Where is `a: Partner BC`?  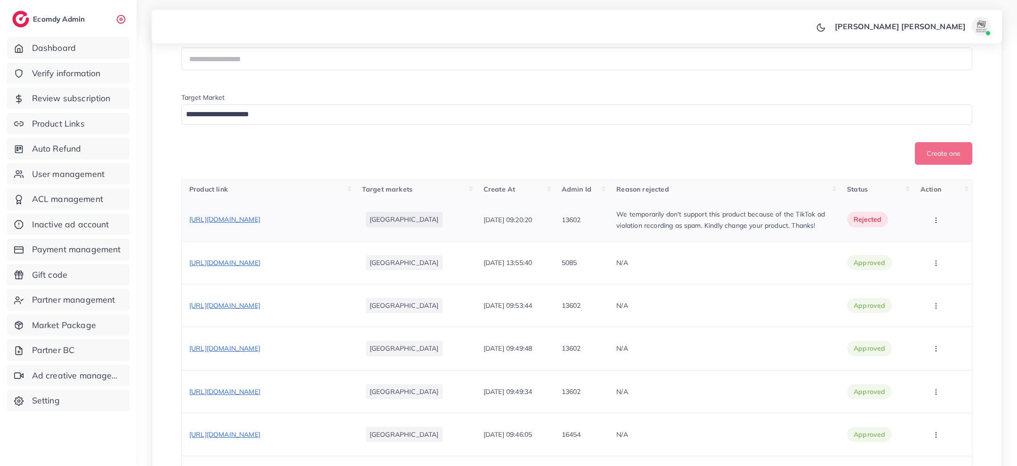
a: Partner BC is located at coordinates (68, 350).